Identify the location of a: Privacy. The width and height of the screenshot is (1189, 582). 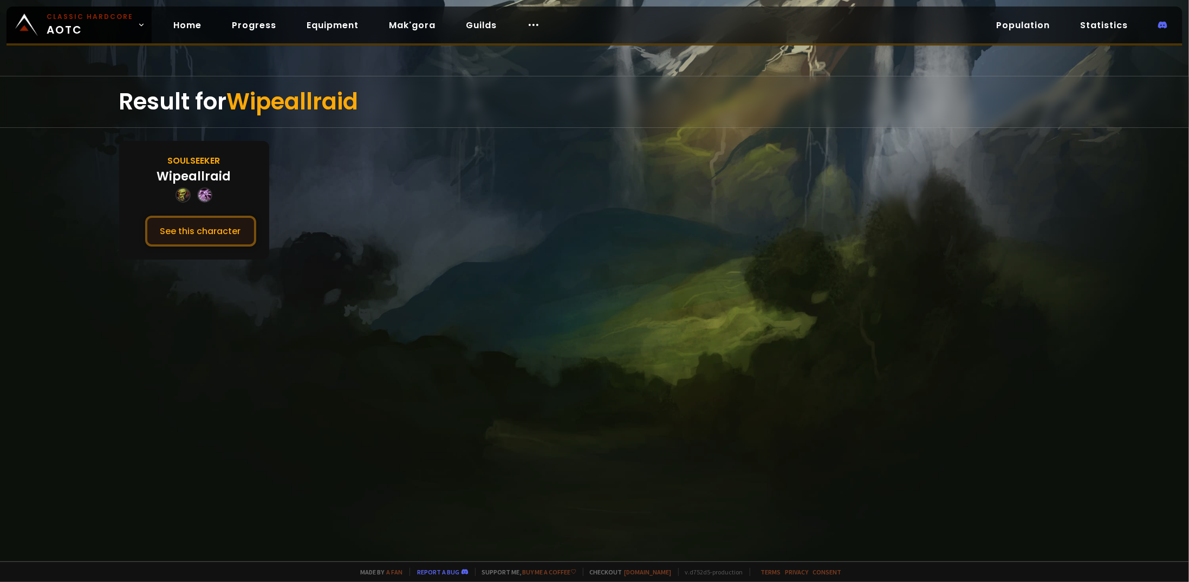
(797, 571).